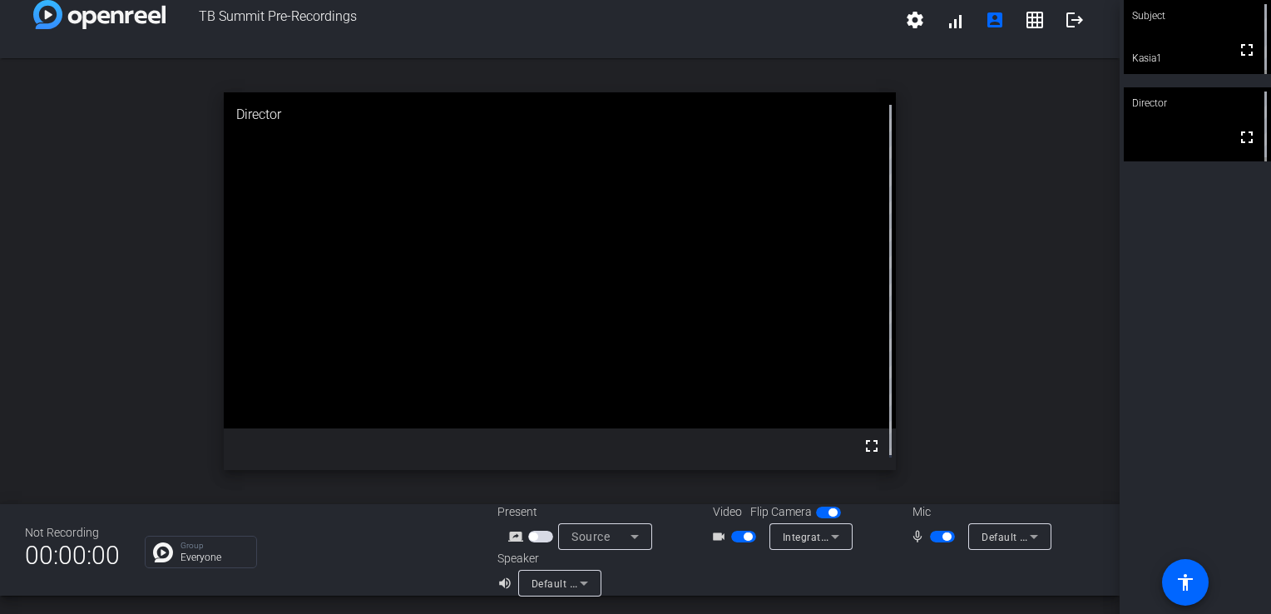  Describe the element at coordinates (622, 583) in the screenshot. I see `span: Default - Speakers (Realtek(R) Audio)` at that location.